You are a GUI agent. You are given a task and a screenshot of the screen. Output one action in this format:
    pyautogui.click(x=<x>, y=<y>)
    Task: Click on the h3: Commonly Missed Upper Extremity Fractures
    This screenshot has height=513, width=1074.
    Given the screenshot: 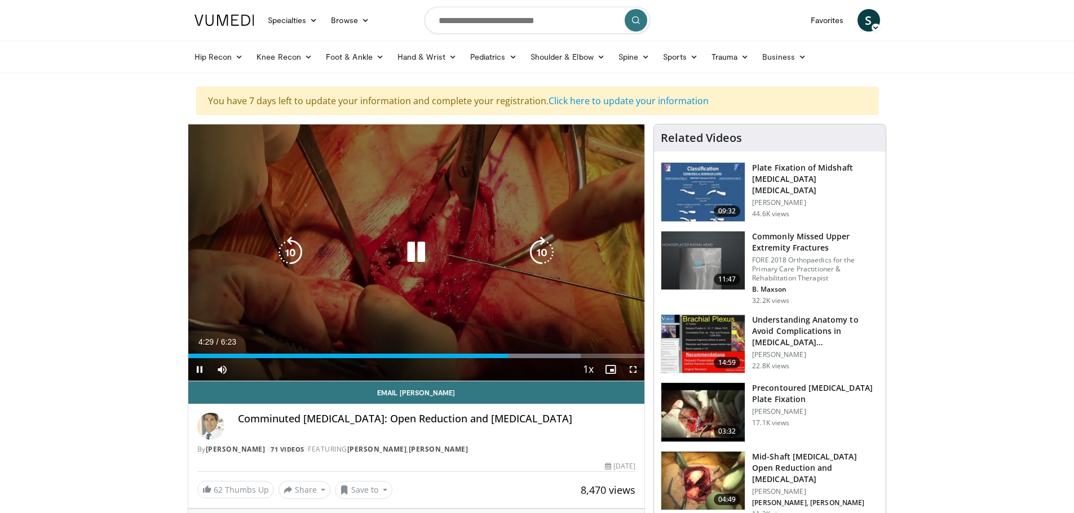 What is the action you would take?
    pyautogui.click(x=815, y=242)
    